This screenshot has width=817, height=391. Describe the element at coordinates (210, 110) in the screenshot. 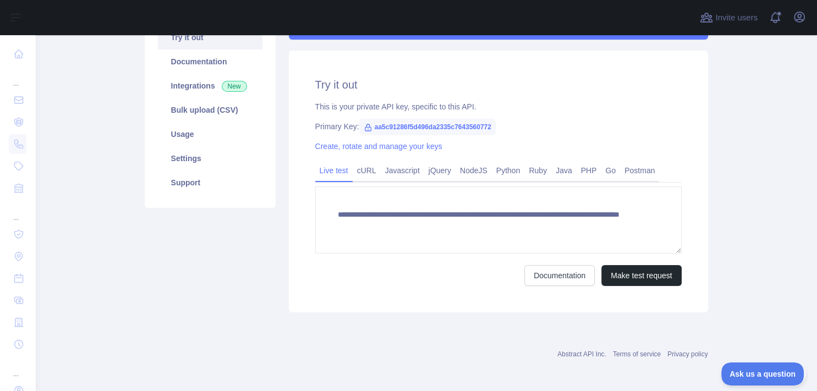

I see `a: Bulk upload (CSV)` at that location.